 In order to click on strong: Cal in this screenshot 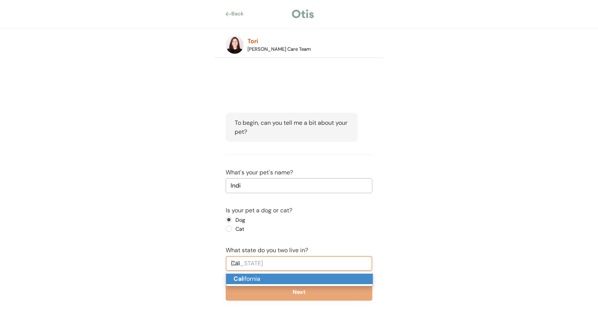, I will do `click(238, 279)`.